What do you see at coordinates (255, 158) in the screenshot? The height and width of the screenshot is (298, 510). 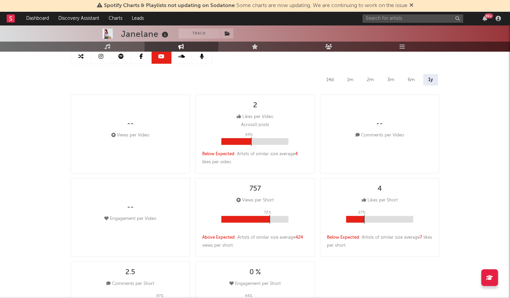 I see `div: : Artists of similar size average likes per video .` at bounding box center [255, 158].